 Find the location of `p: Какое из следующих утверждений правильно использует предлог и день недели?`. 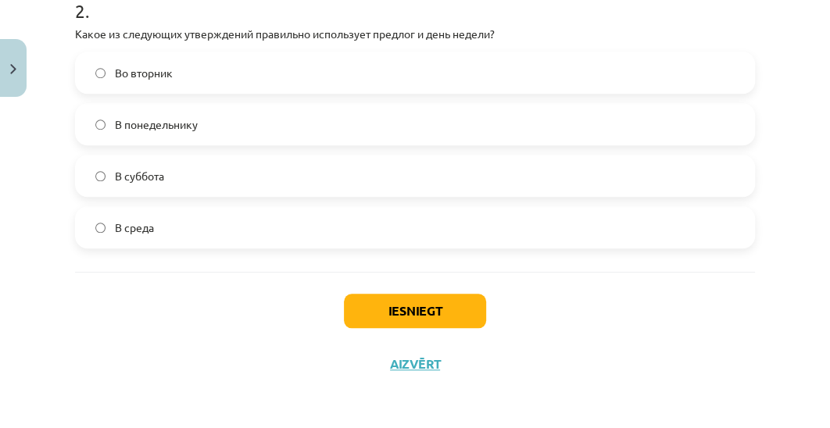

p: Какое из следующих утверждений правильно использует предлог и день недели? is located at coordinates (415, 34).